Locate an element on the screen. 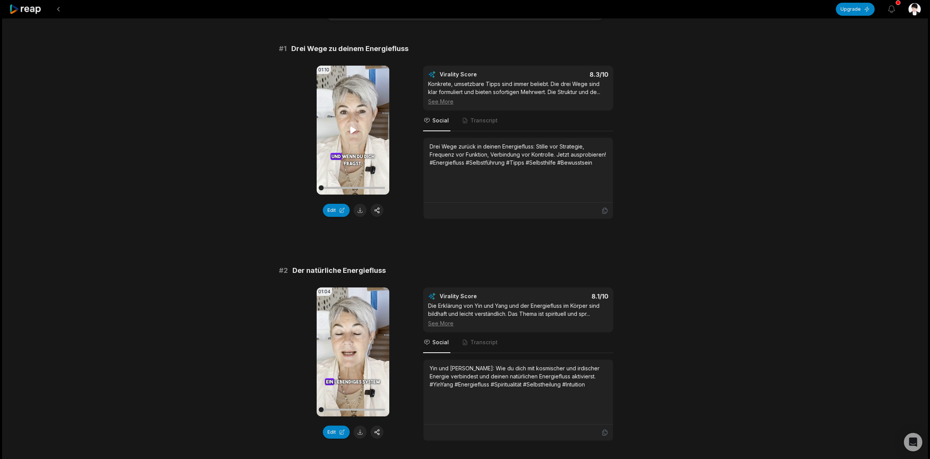 The width and height of the screenshot is (930, 459). span: Der natürliche Energiefluss is located at coordinates (339, 271).